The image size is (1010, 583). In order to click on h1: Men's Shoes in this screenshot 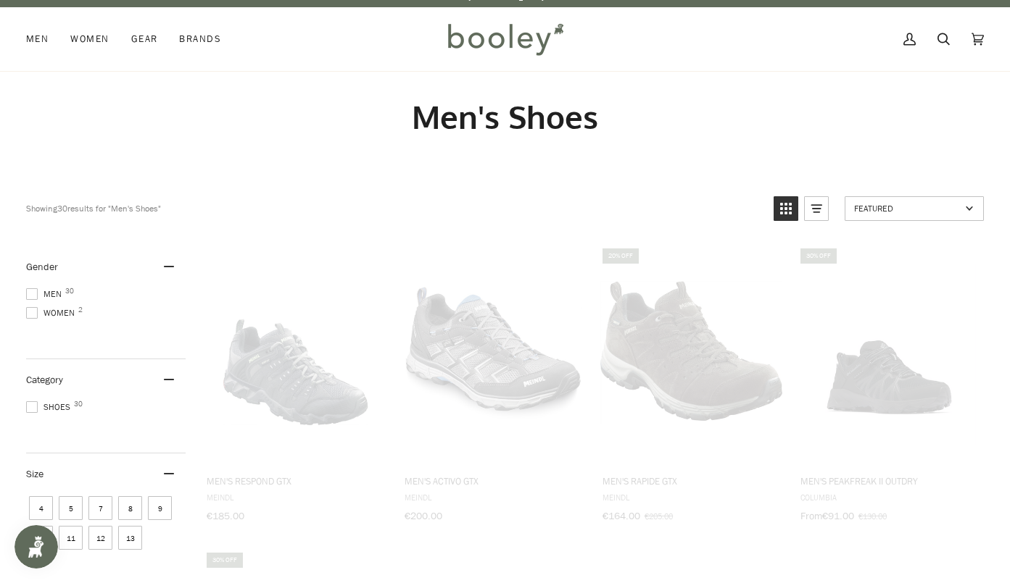, I will do `click(504, 117)`.